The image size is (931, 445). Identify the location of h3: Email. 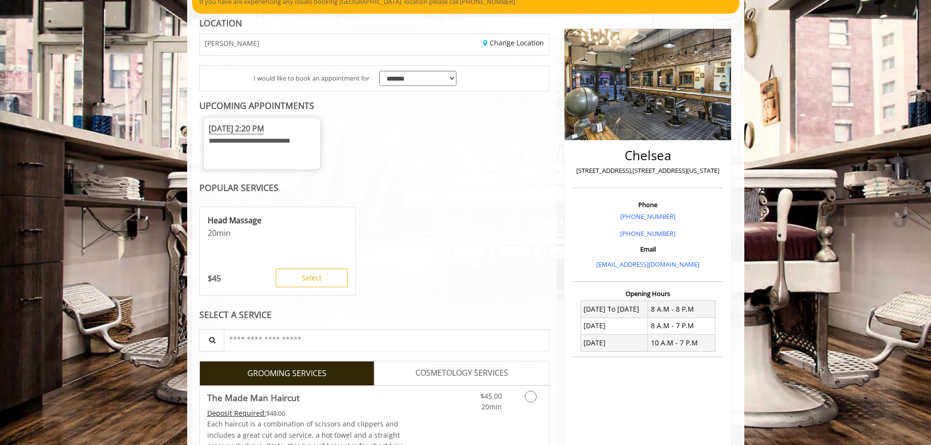
(648, 249).